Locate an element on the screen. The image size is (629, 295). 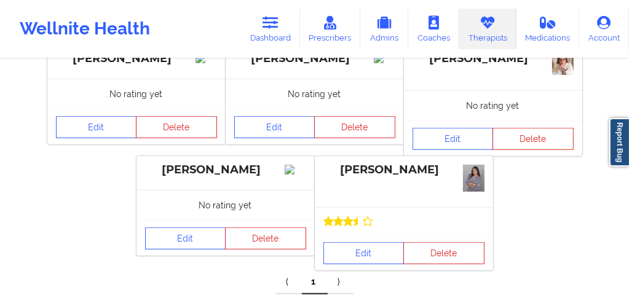
img: 7f10d111-2928-442b-b510-4faa29553a43_e01d2151-eafc-4a6d-b1c3-7dfea579f7814d362132-5172-492e-a776-... is located at coordinates (473, 178).